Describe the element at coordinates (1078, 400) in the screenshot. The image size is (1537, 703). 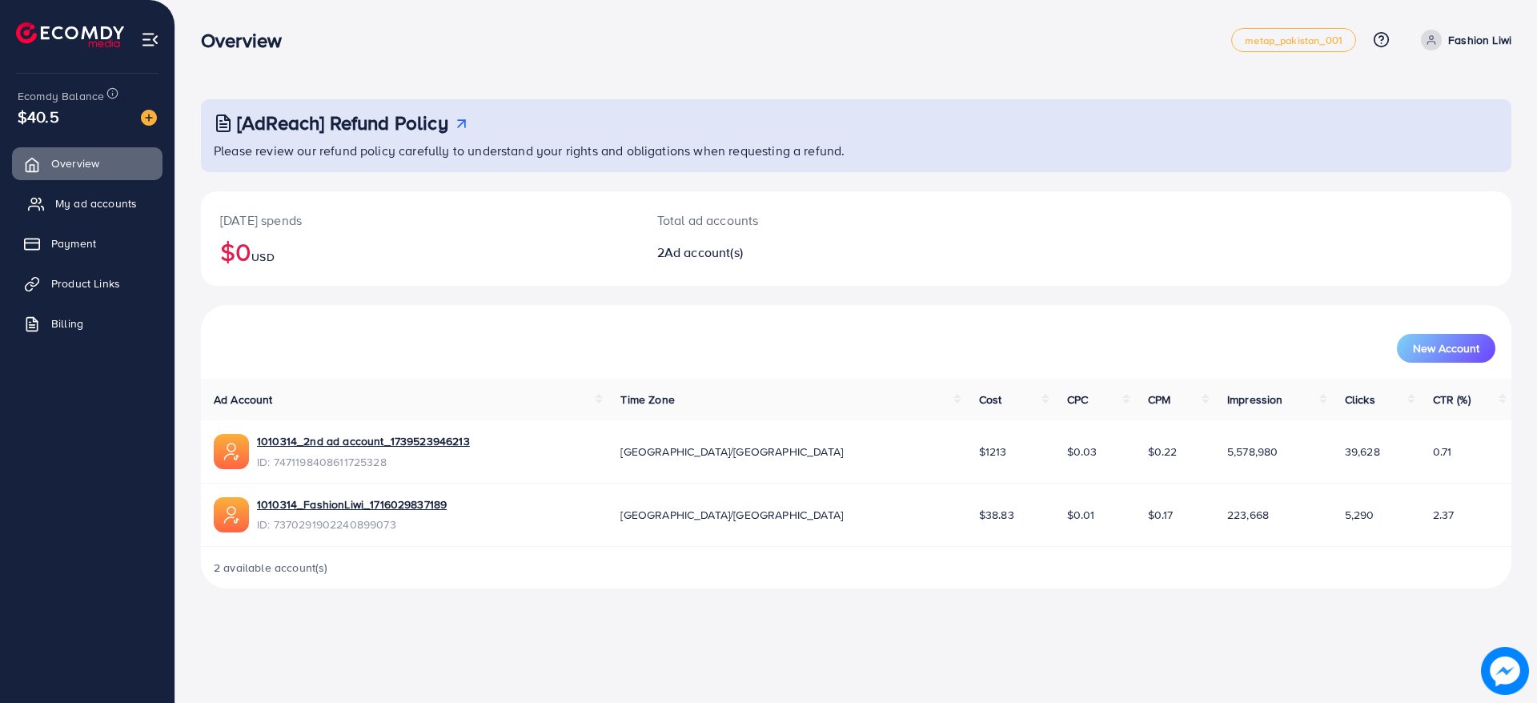
I see `span: CPC` at that location.